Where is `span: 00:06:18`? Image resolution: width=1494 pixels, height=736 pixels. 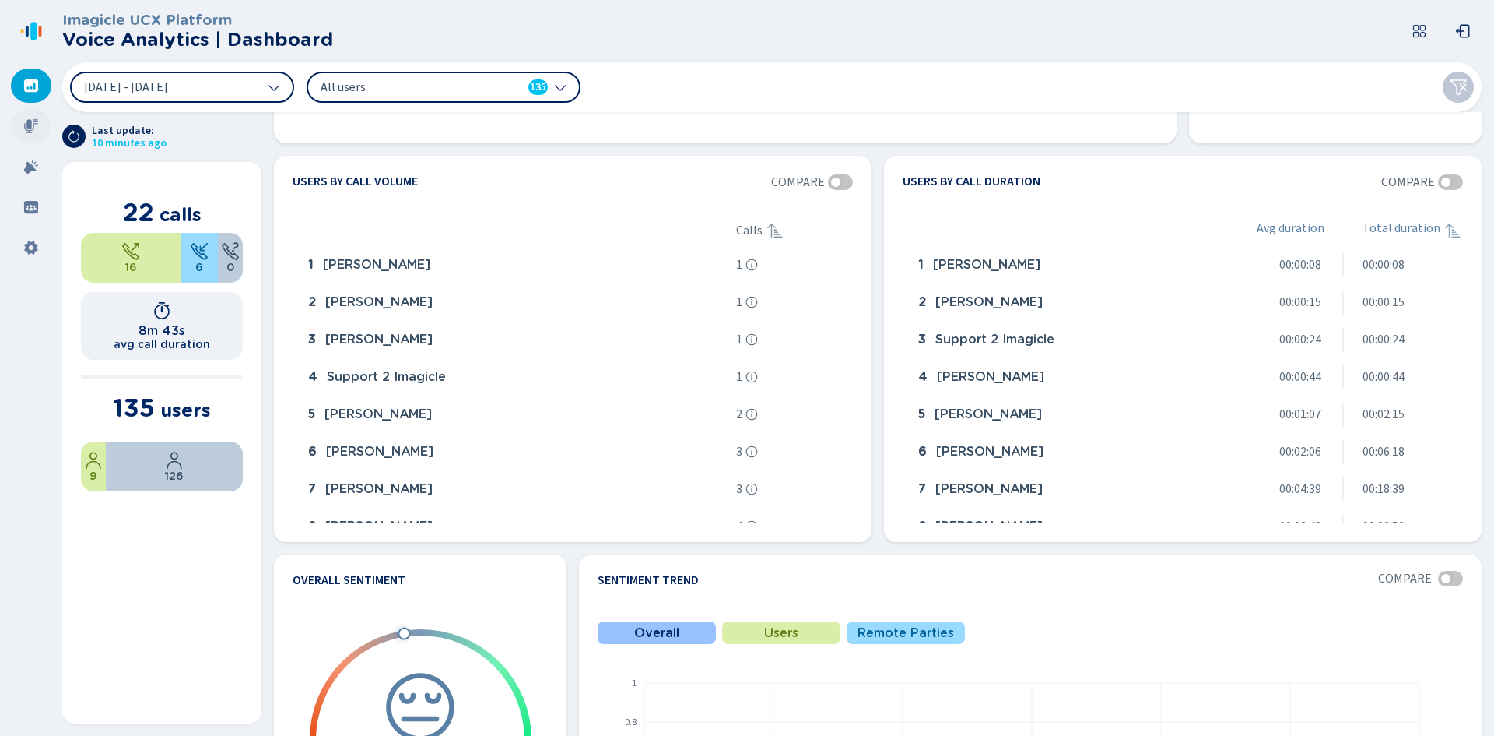
span: 00:06:18 is located at coordinates (1384, 451).